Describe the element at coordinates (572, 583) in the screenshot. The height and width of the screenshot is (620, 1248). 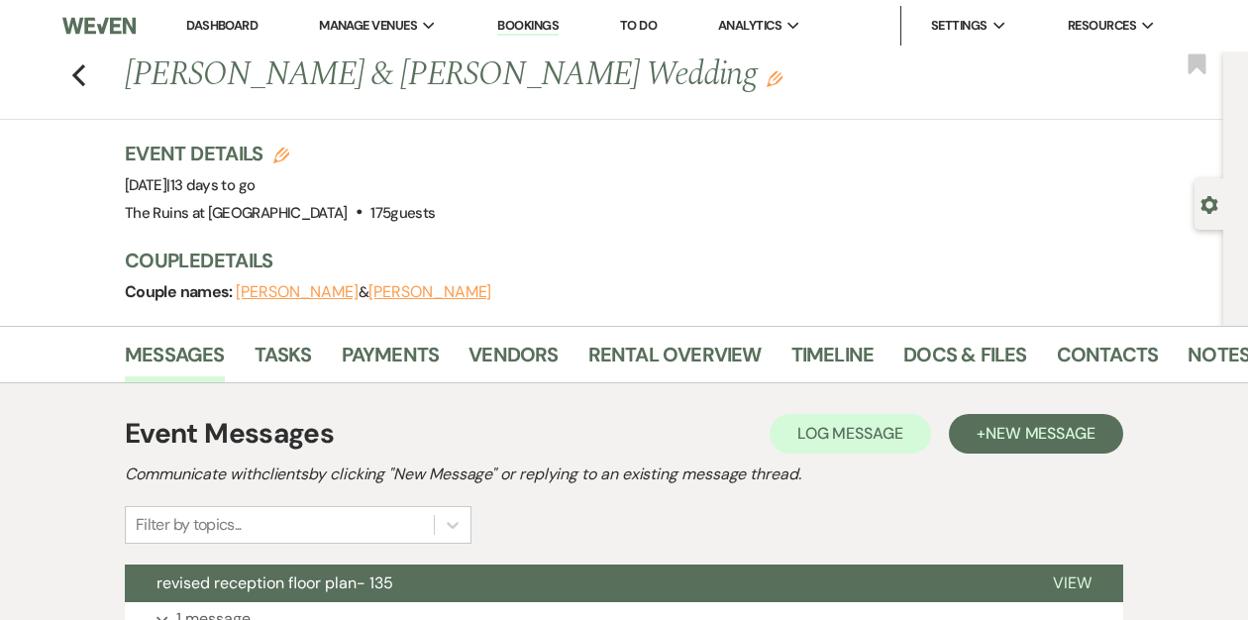
I see `button: revised reception floor plan- 135` at that location.